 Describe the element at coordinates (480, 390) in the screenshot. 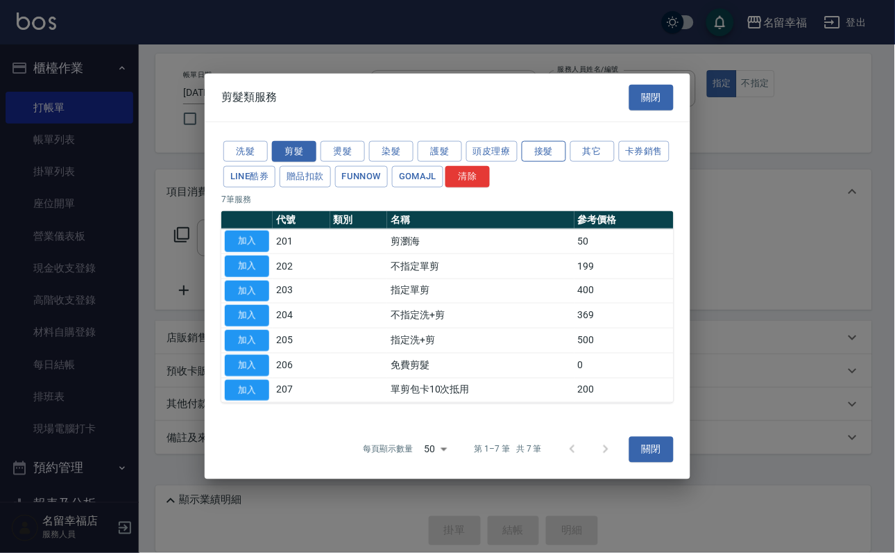

I see `td: 單剪包卡10次抵用` at that location.